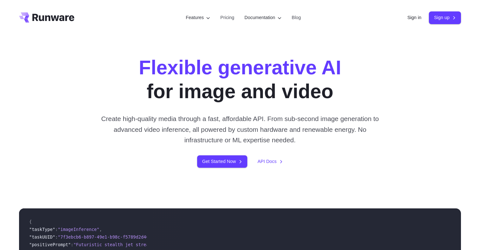 The height and width of the screenshot is (250, 480). What do you see at coordinates (270, 161) in the screenshot?
I see `a: API Docs` at bounding box center [270, 161].